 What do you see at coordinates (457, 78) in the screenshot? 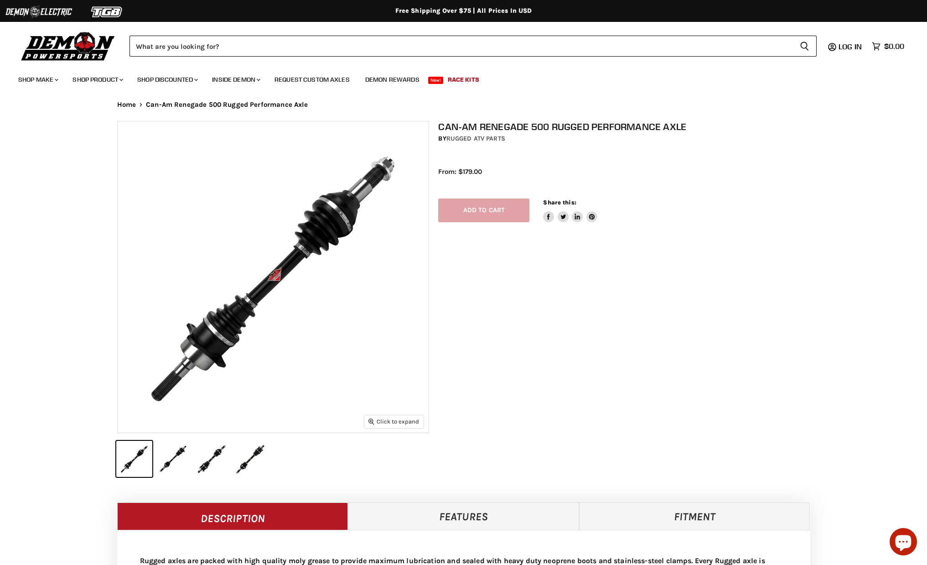
I see `ul: Main menu` at bounding box center [457, 78].